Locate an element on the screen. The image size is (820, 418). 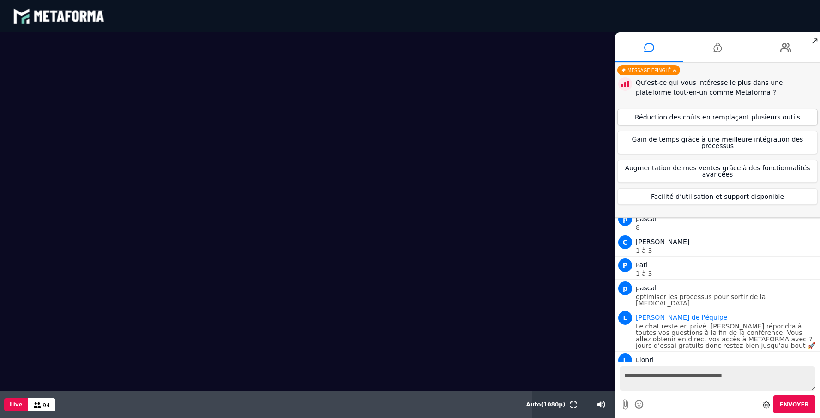
span: Lionrl is located at coordinates (644, 360).